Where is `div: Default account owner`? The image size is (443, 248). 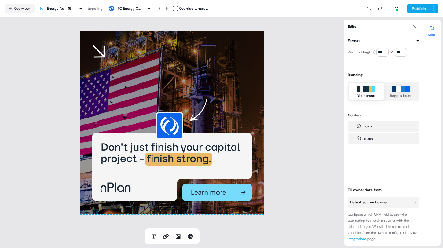
div: Default account owner is located at coordinates (369, 202).